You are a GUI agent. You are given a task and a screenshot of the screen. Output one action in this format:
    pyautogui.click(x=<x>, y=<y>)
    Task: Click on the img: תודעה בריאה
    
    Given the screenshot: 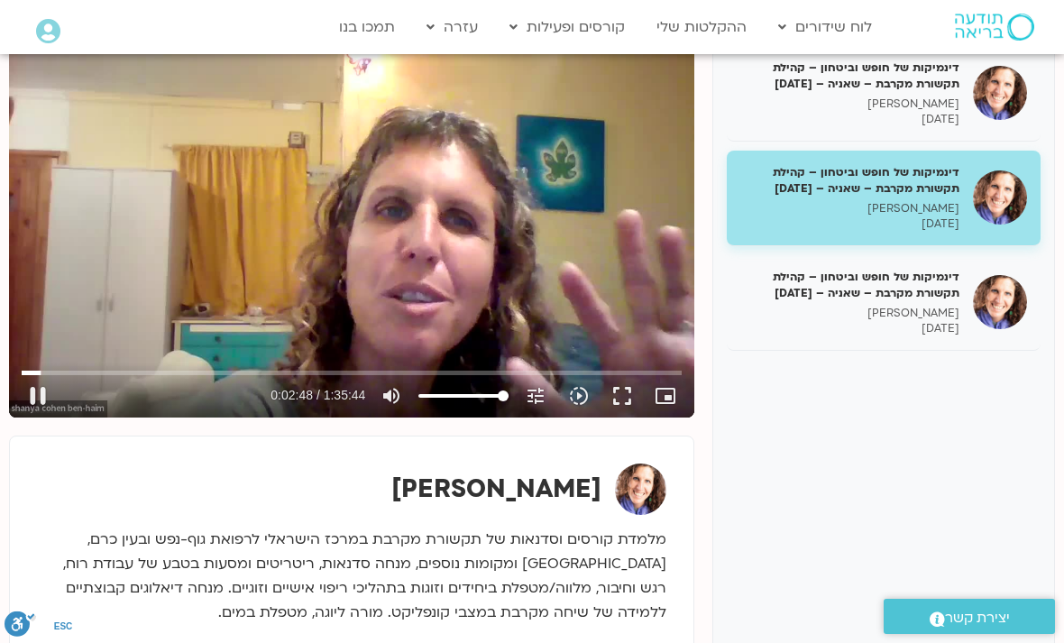 What is the action you would take?
    pyautogui.click(x=995, y=27)
    